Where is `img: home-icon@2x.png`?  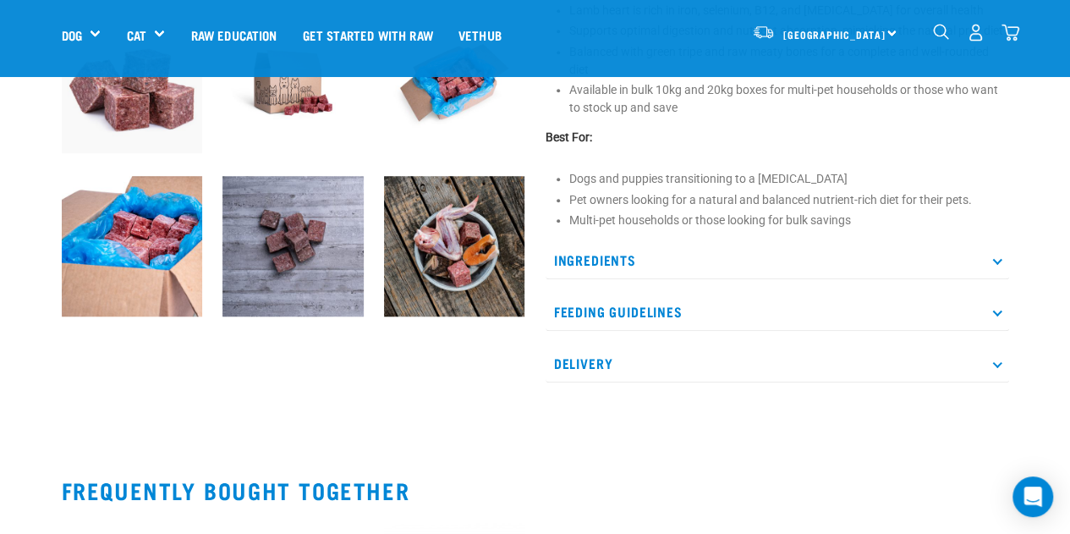
img: home-icon@2x.png is located at coordinates (1010, 32).